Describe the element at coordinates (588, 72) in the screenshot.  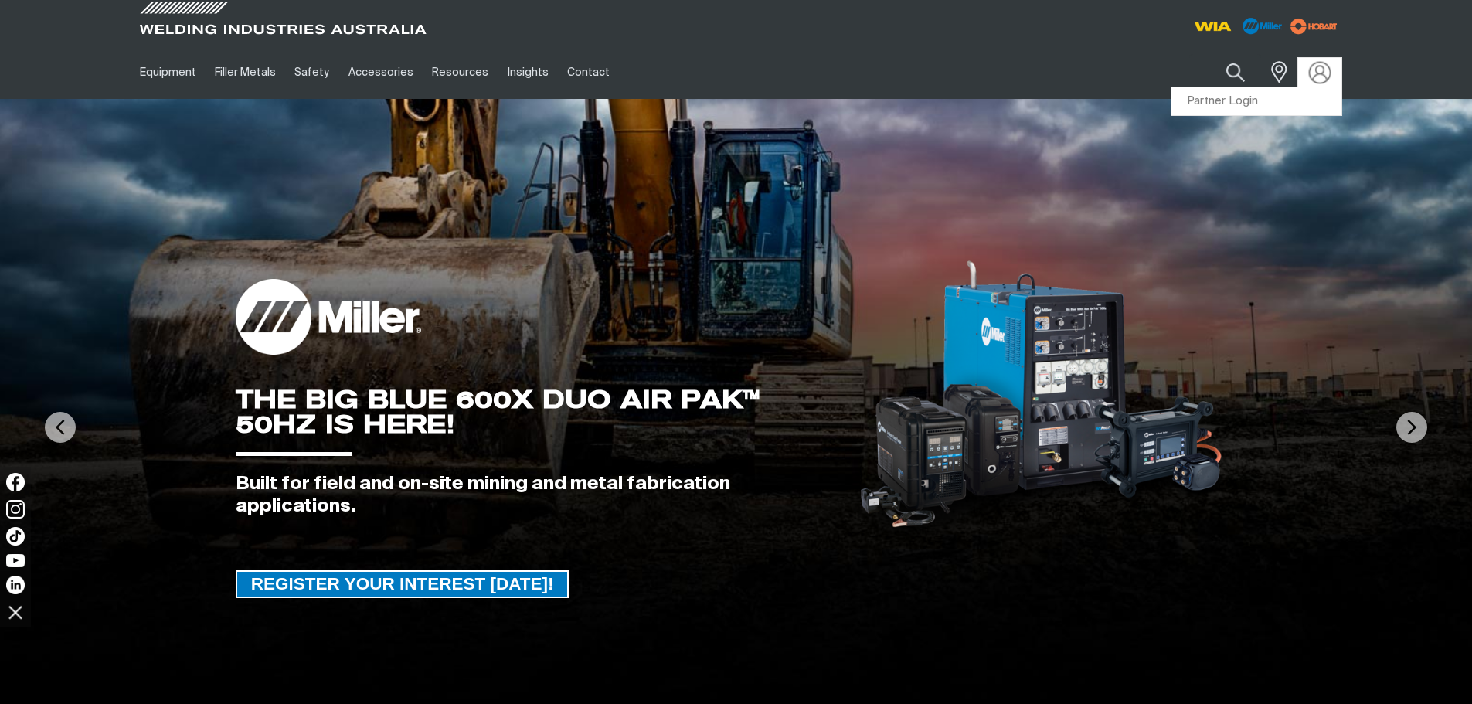
I see `a: Contact` at that location.